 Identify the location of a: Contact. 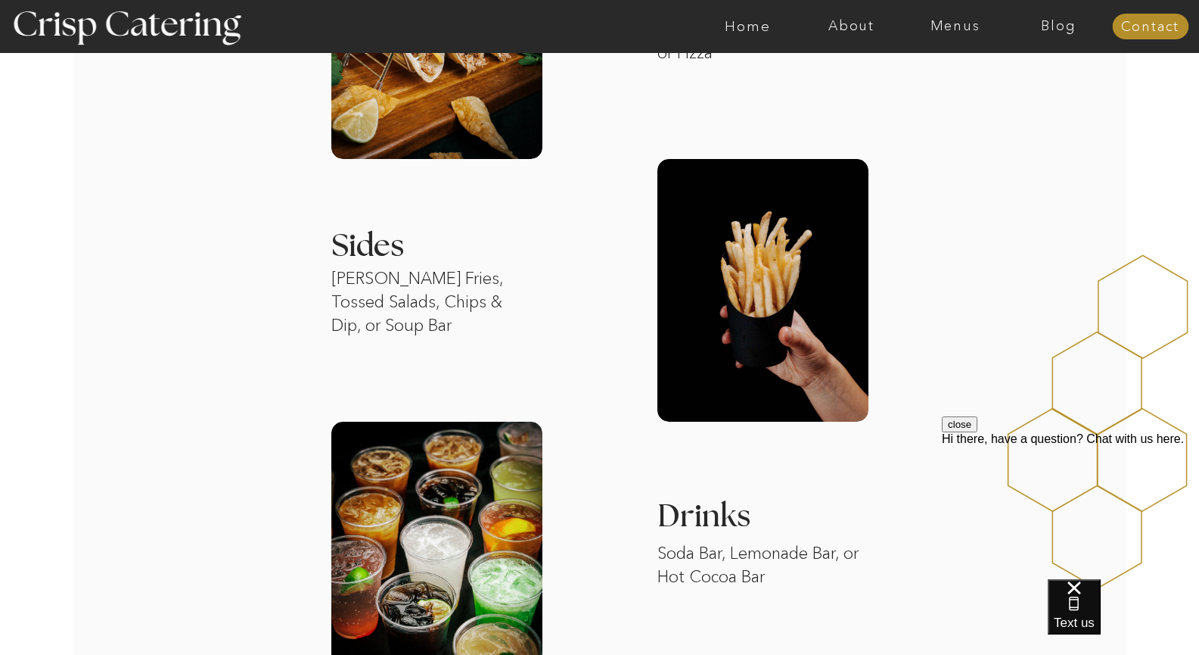
(1150, 27).